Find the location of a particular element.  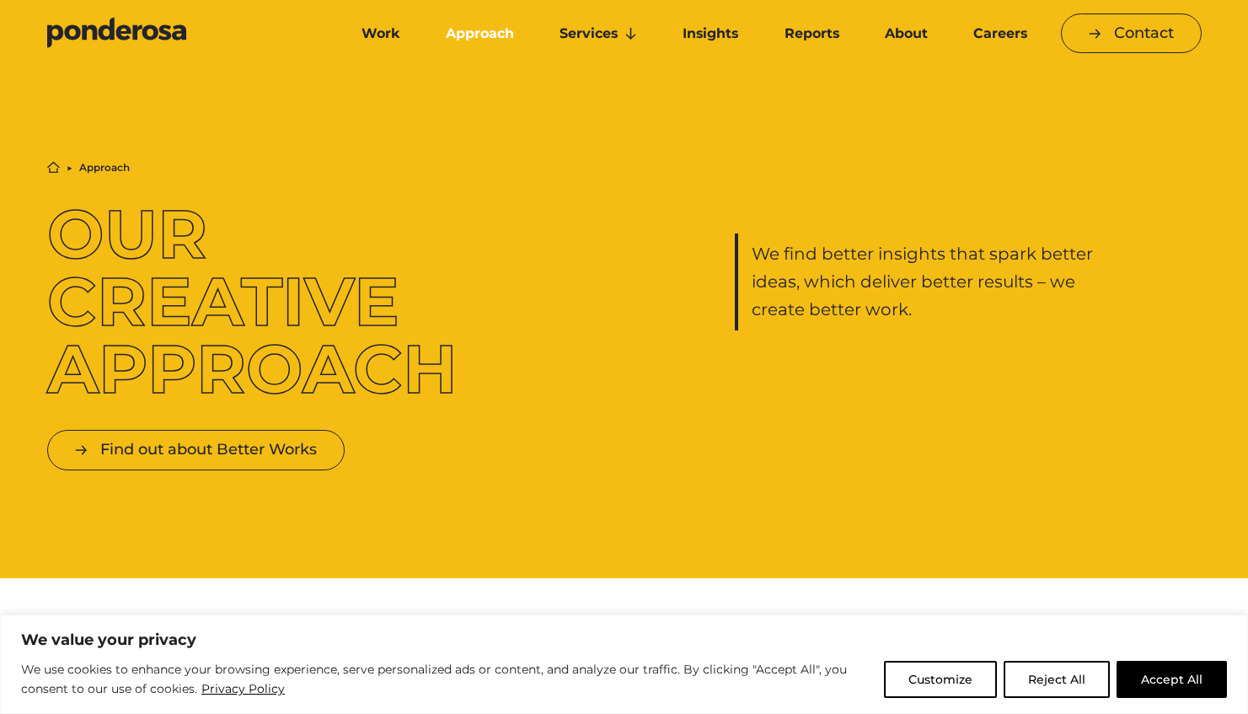

a: Go to homepage is located at coordinates (182, 34).